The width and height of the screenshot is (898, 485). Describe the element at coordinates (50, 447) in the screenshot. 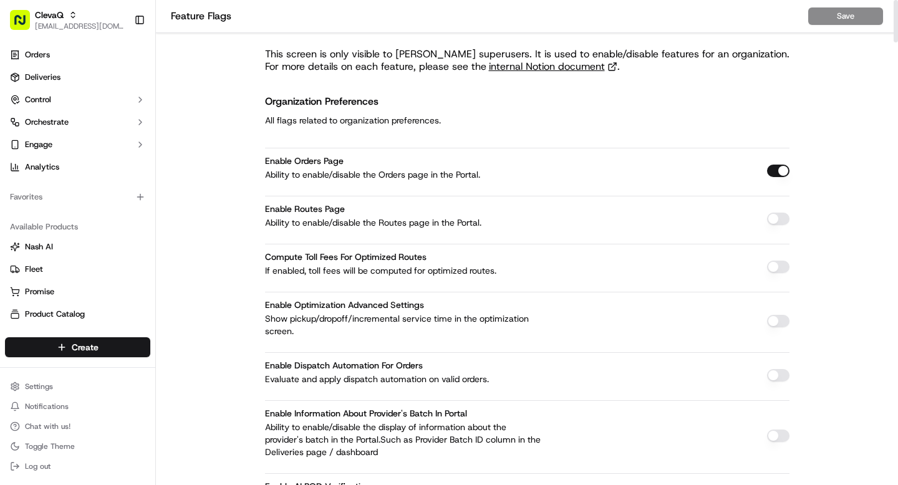

I see `span: Toggle Theme` at that location.